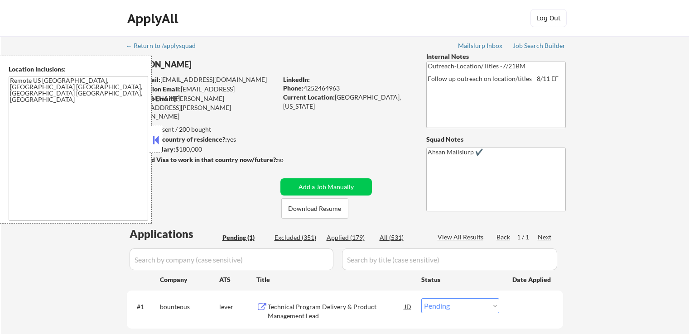  Describe the element at coordinates (200, 139) in the screenshot. I see `div: yes` at that location.